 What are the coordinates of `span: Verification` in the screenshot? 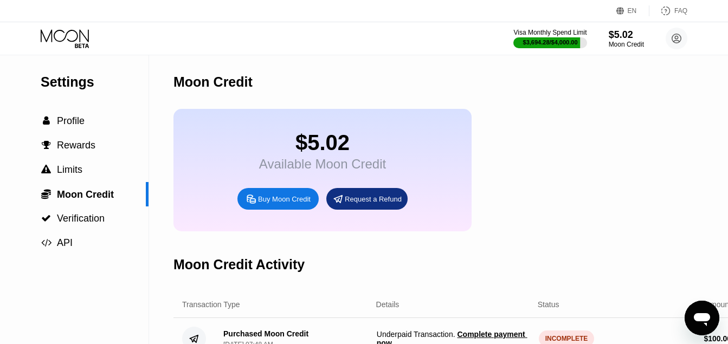 It's located at (81, 218).